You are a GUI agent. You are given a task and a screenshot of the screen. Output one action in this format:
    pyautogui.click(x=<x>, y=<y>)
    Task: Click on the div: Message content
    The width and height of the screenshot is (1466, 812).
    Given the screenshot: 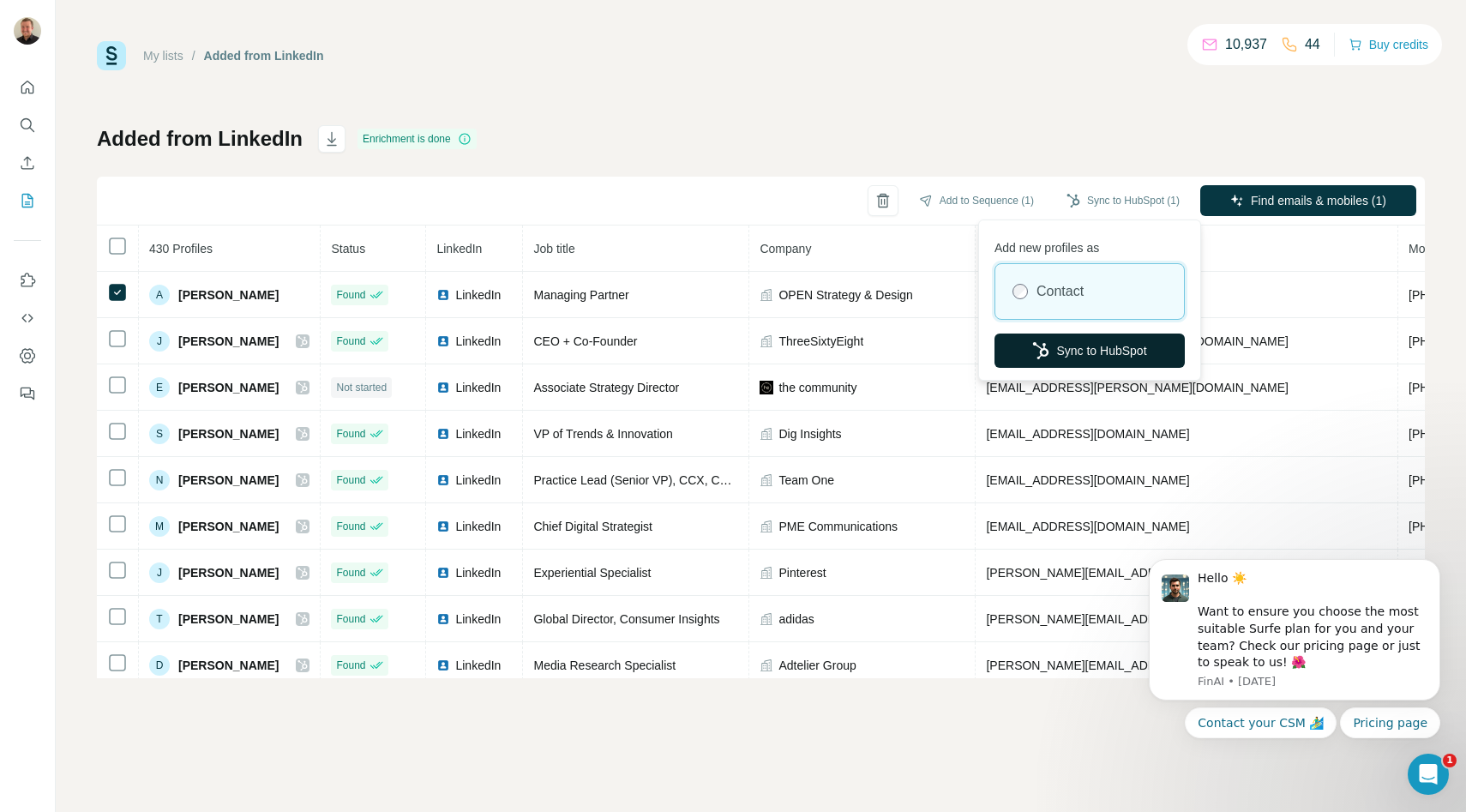 What is the action you would take?
    pyautogui.click(x=189, y=83)
    